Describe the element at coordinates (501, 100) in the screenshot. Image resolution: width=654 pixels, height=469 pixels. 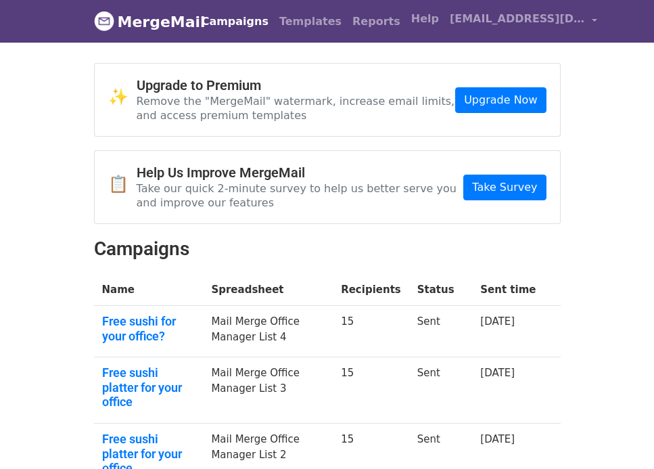
I see `a: Upgrade Now` at that location.